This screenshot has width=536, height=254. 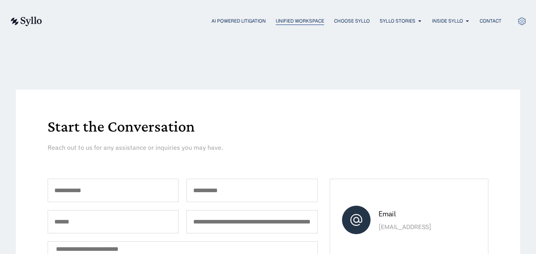 I want to click on p: Reach out to us for any assistance or inquiries you may have., so click(x=192, y=148).